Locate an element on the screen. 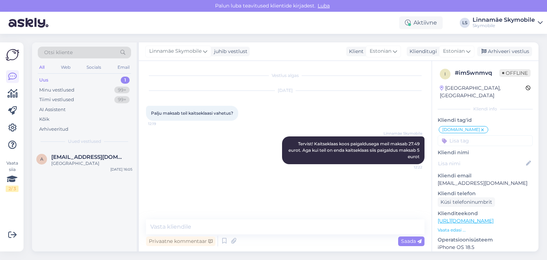 This screenshot has width=547, height=260. div: Web is located at coordinates (65, 67).